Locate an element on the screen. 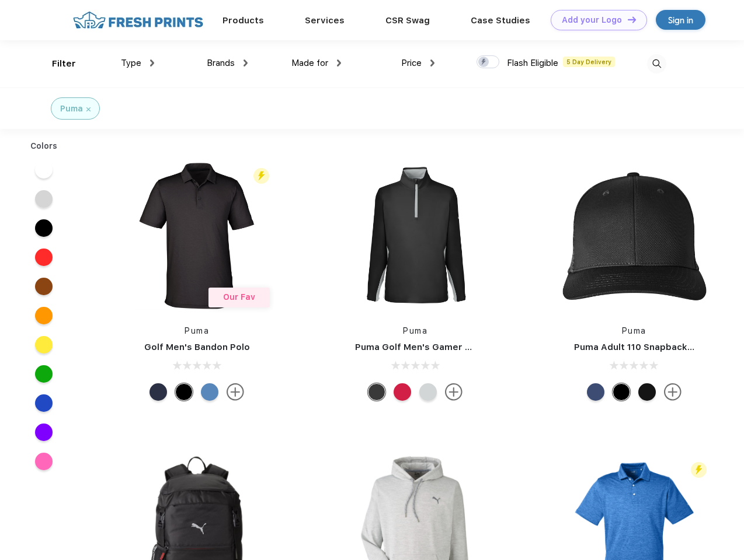  a: Golf Men's Bandon Polo is located at coordinates (197, 347).